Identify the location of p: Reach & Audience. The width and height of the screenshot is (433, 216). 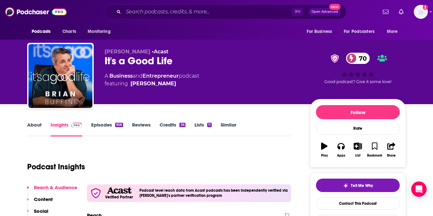
(55, 187).